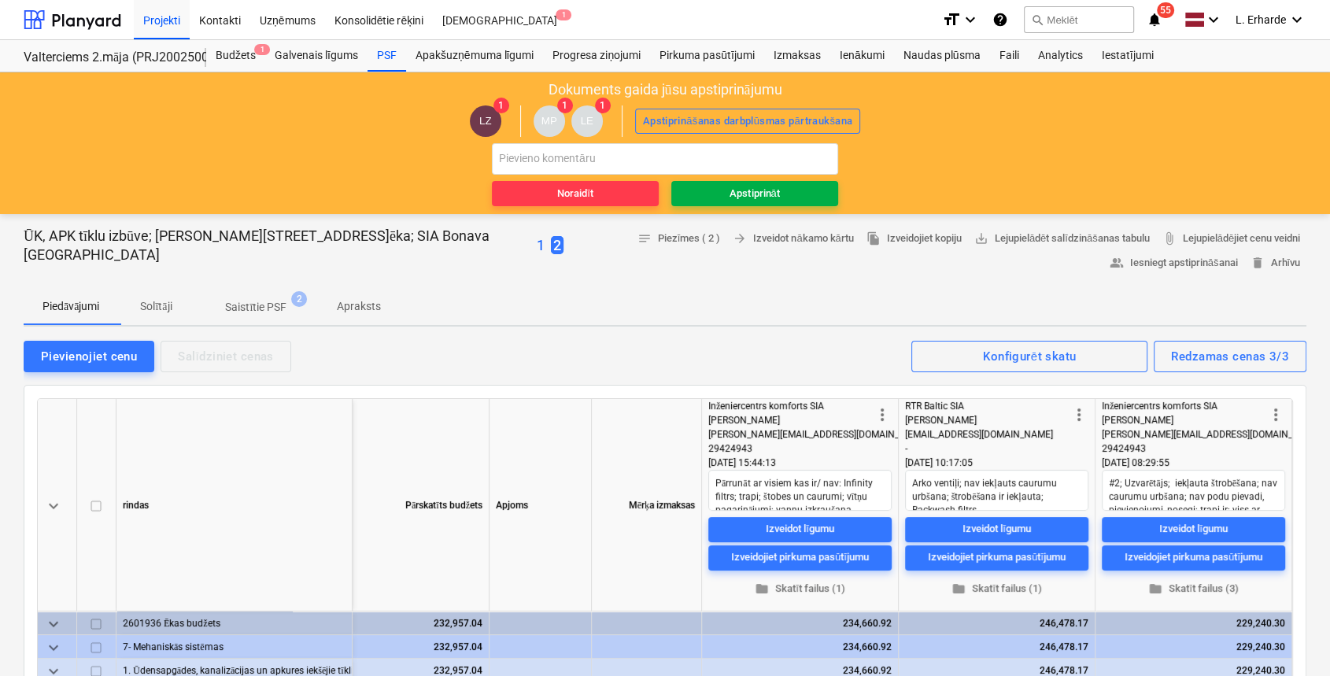 The height and width of the screenshot is (676, 1330). What do you see at coordinates (755, 194) in the screenshot?
I see `button: Apstiprināt` at bounding box center [755, 194].